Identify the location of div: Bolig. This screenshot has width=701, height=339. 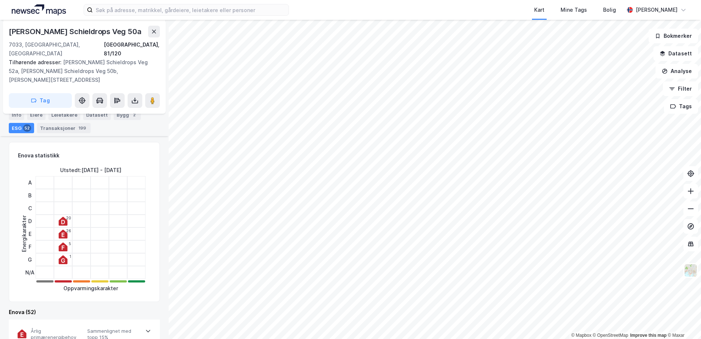
(609, 10).